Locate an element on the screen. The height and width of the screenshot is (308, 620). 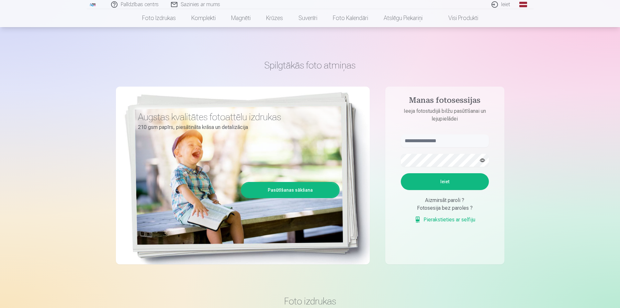
div: Aizmirsāt paroli ? is located at coordinates (445, 201).